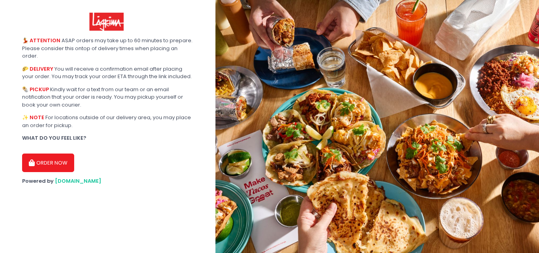 The image size is (539, 253). Describe the element at coordinates (108, 138) in the screenshot. I see `div: WHAT DO YOU FEEL LIKE?` at that location.